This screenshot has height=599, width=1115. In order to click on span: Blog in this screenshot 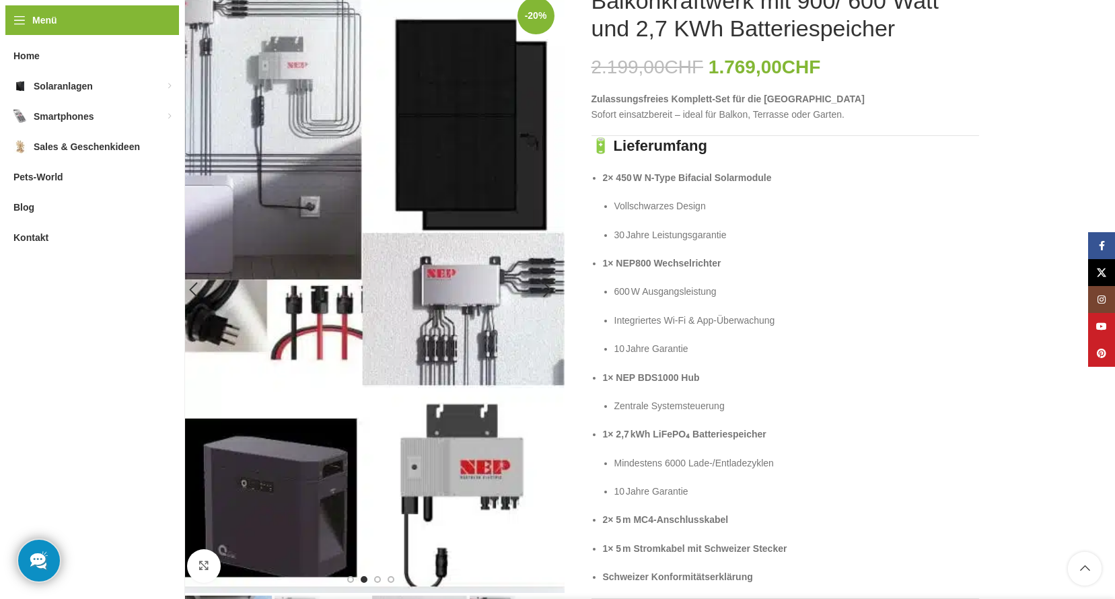, I will do `click(24, 207)`.